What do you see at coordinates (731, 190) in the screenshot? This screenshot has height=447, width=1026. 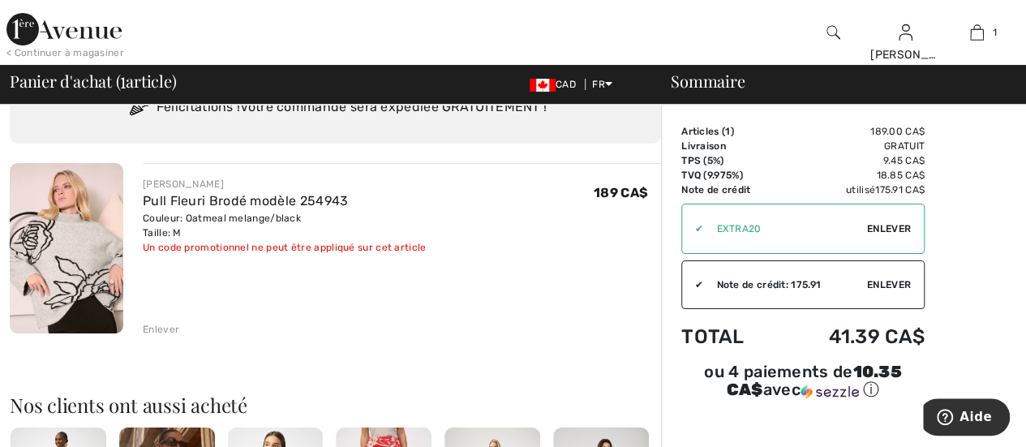 I see `td: Note de crédit` at bounding box center [731, 190].